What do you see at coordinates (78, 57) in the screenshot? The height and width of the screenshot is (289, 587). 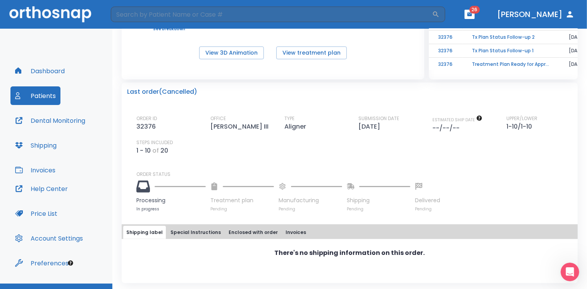 I see `div: The clinical team can modify the treatment plan to ensure proper clearance for your composite res...` at bounding box center [78, 57].